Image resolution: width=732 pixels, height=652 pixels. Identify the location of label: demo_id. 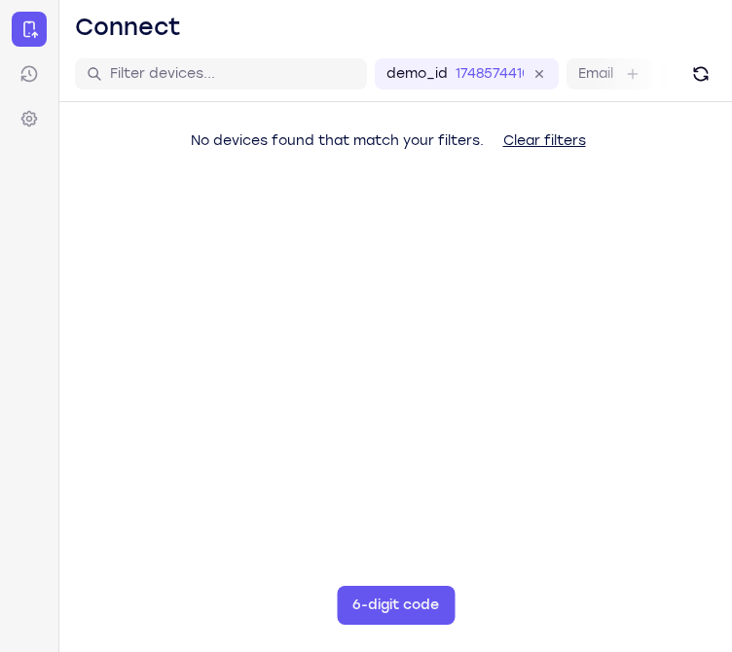
(417, 74).